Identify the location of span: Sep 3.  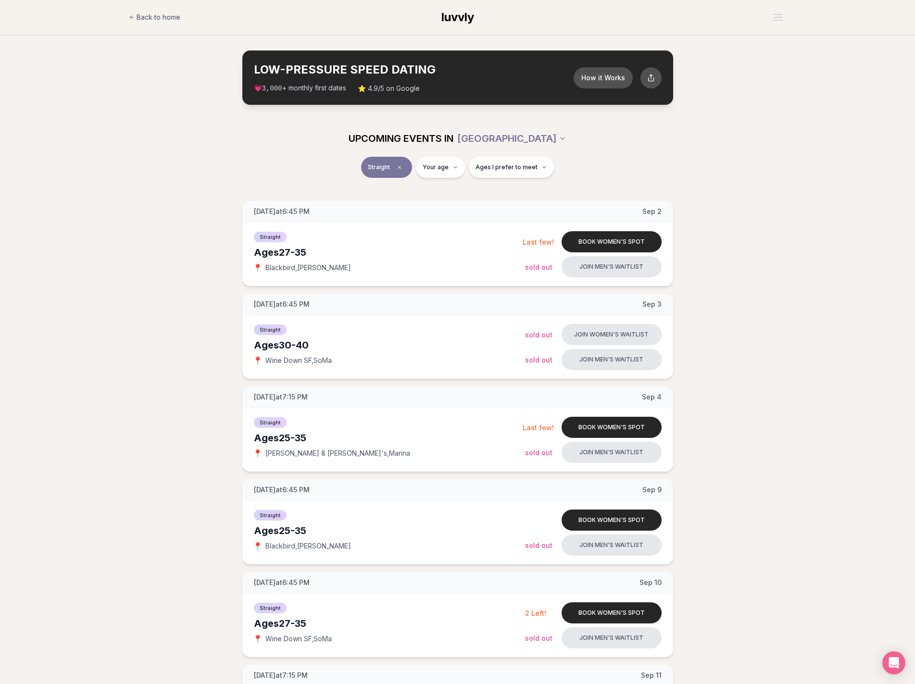
(652, 304).